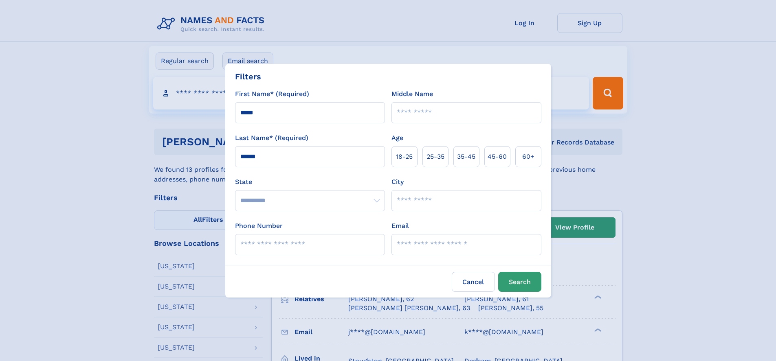  I want to click on span: 35‑45, so click(466, 157).